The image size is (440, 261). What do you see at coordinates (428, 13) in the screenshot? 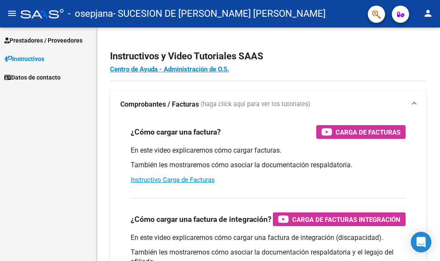
I see `mat-icon: person` at bounding box center [428, 13].